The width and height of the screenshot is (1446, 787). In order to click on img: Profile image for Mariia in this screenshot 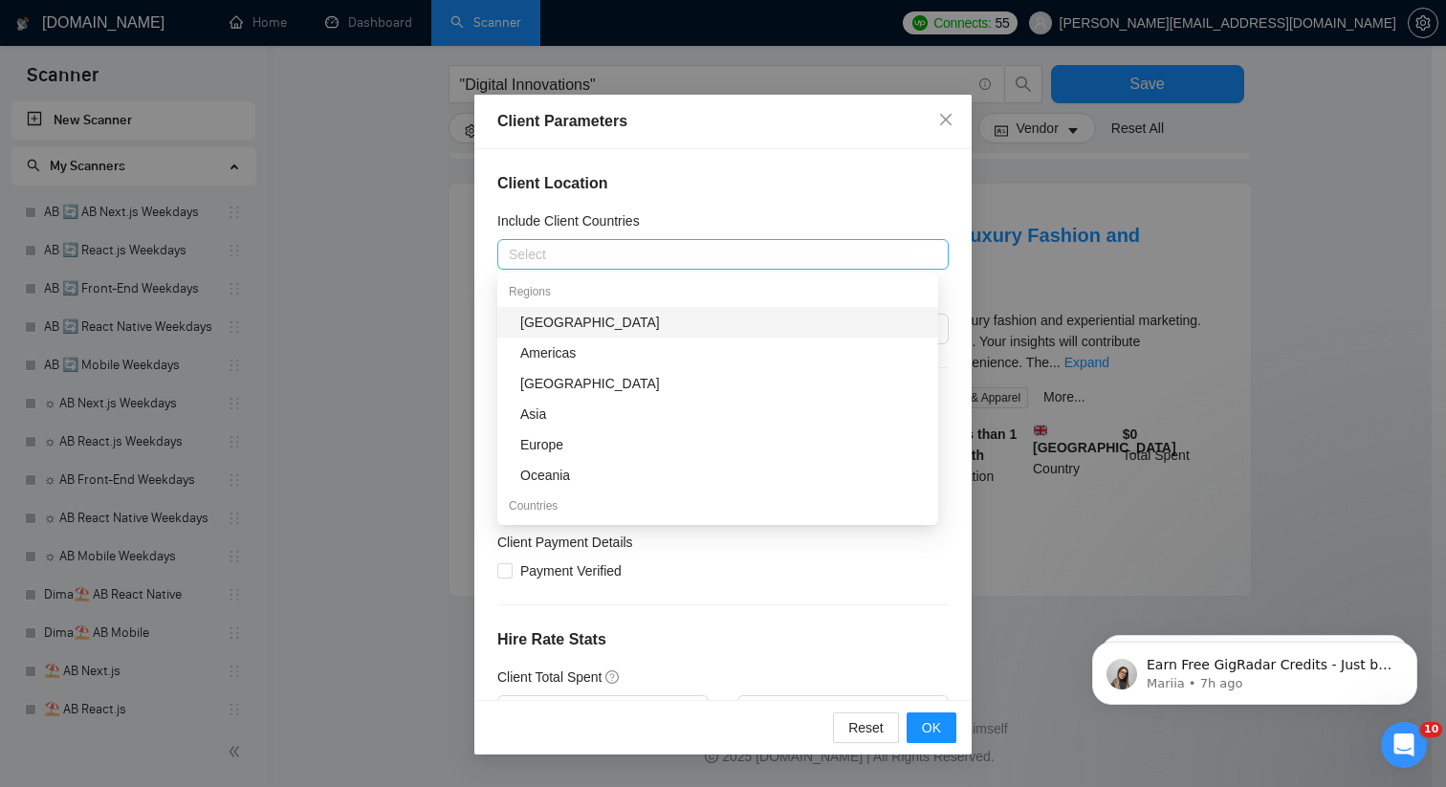, I will do `click(58, 73)`.